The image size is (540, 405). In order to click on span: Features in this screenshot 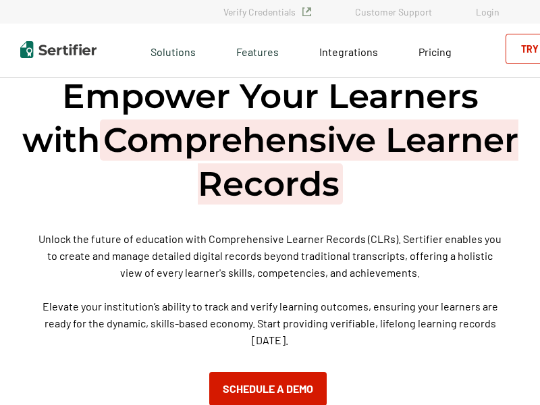, I will do `click(257, 50)`.